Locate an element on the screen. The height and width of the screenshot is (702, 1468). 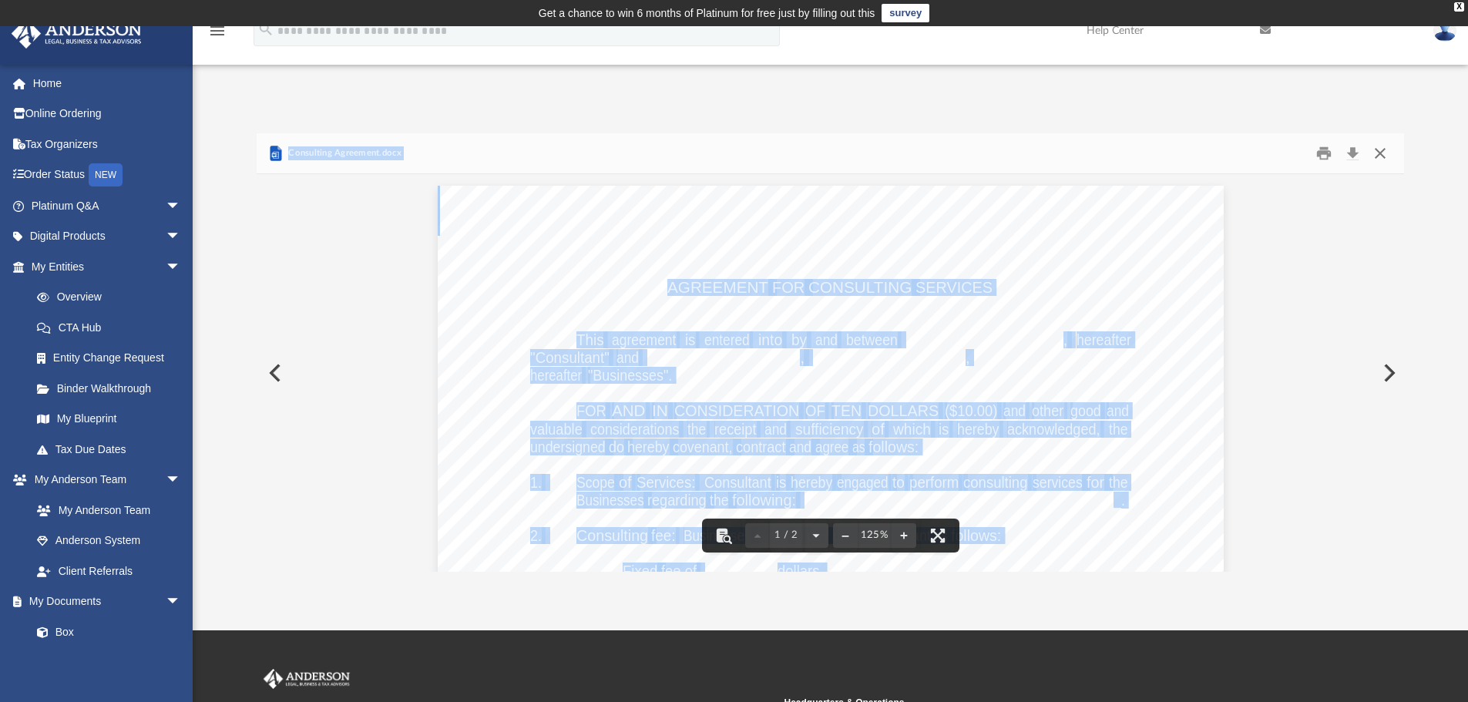
span: agreement is located at coordinates (643, 340).